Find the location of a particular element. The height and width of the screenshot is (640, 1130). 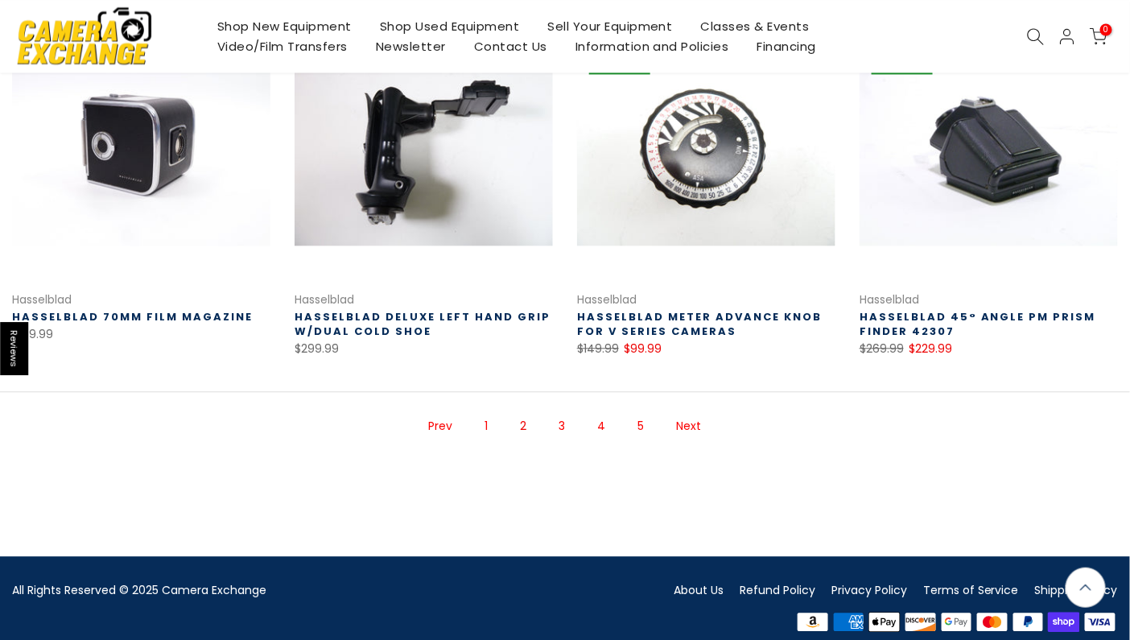

a: Contact Us is located at coordinates (510, 46).